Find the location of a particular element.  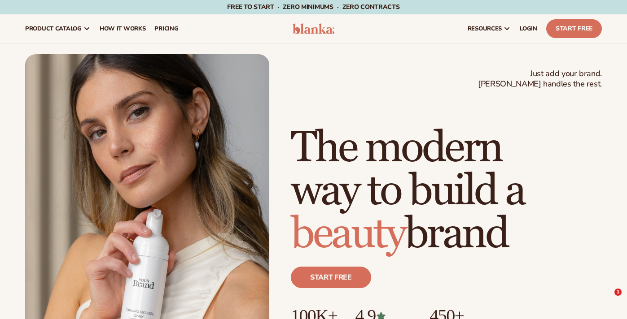

a: logo is located at coordinates (314, 29).